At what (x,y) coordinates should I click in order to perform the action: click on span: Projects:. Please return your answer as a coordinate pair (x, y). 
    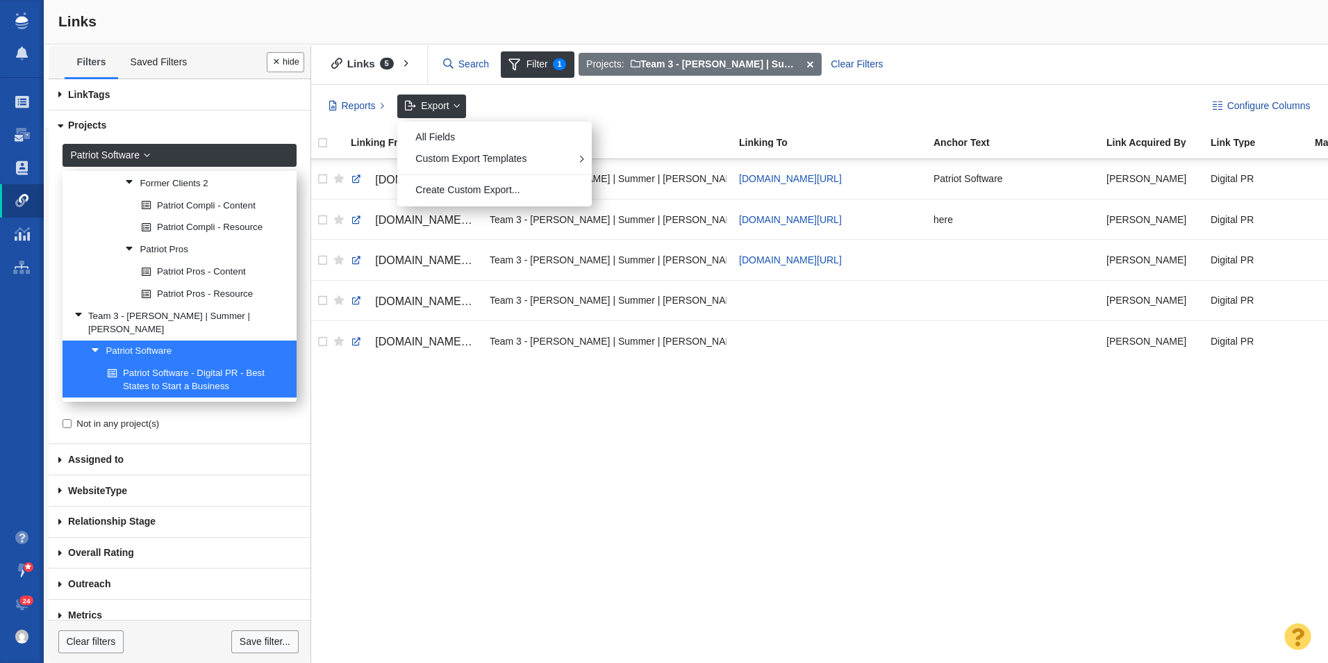
    Looking at the image, I should click on (605, 64).